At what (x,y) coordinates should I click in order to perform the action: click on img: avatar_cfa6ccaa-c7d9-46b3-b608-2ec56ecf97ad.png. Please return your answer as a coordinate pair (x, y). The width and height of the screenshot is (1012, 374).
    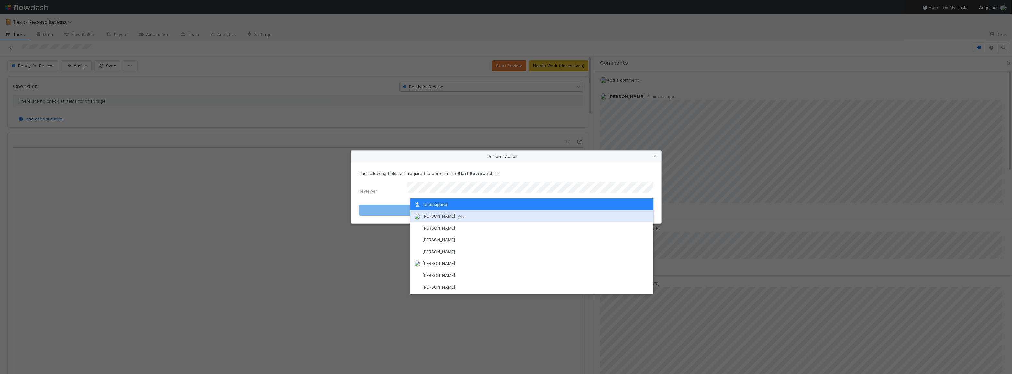
    Looking at the image, I should click on (417, 287).